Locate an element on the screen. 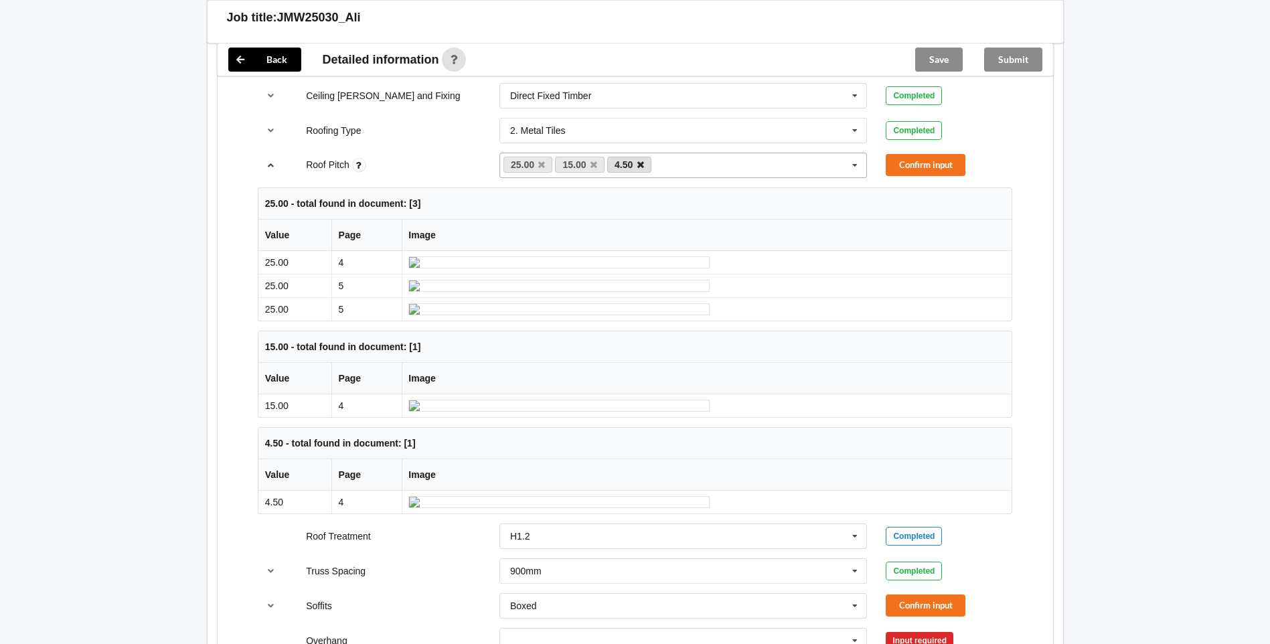 The height and width of the screenshot is (644, 1270). div: H1.2 is located at coordinates (520, 536).